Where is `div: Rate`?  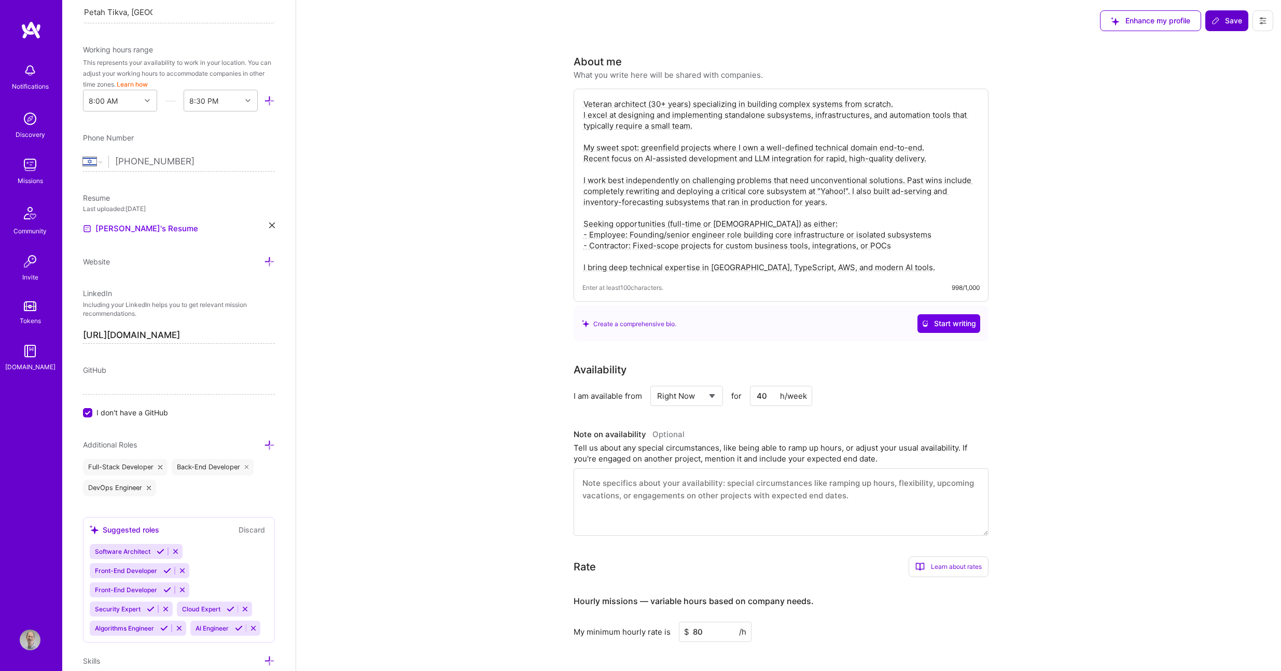
div: Rate is located at coordinates (585, 567).